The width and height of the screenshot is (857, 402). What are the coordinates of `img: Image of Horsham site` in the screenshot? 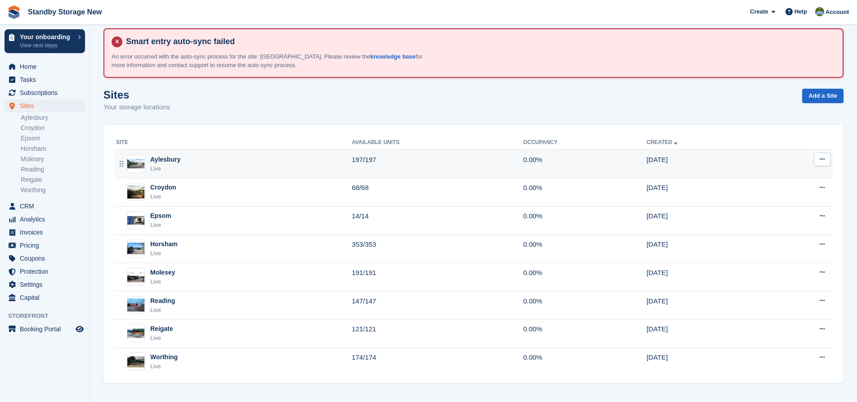 It's located at (136, 248).